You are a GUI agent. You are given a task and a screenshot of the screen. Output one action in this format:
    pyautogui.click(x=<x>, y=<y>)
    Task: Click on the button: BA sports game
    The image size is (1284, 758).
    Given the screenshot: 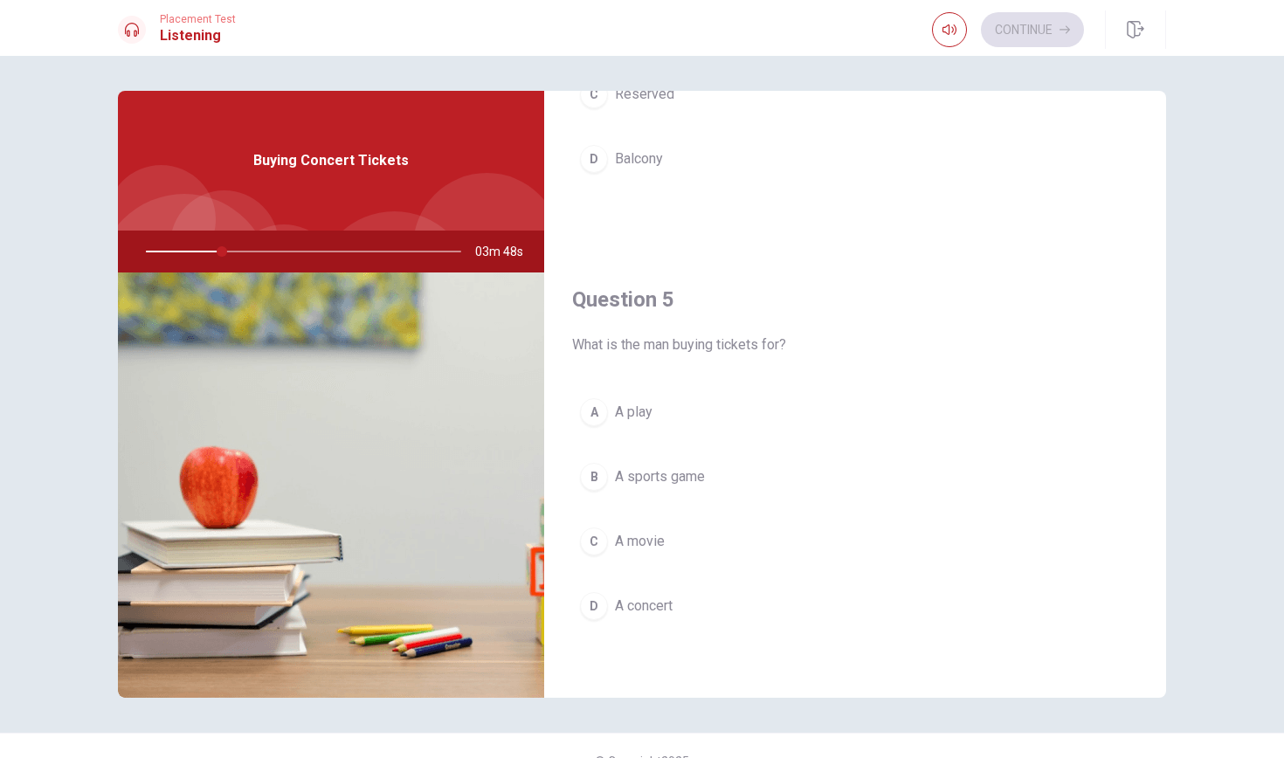 What is the action you would take?
    pyautogui.click(x=855, y=477)
    